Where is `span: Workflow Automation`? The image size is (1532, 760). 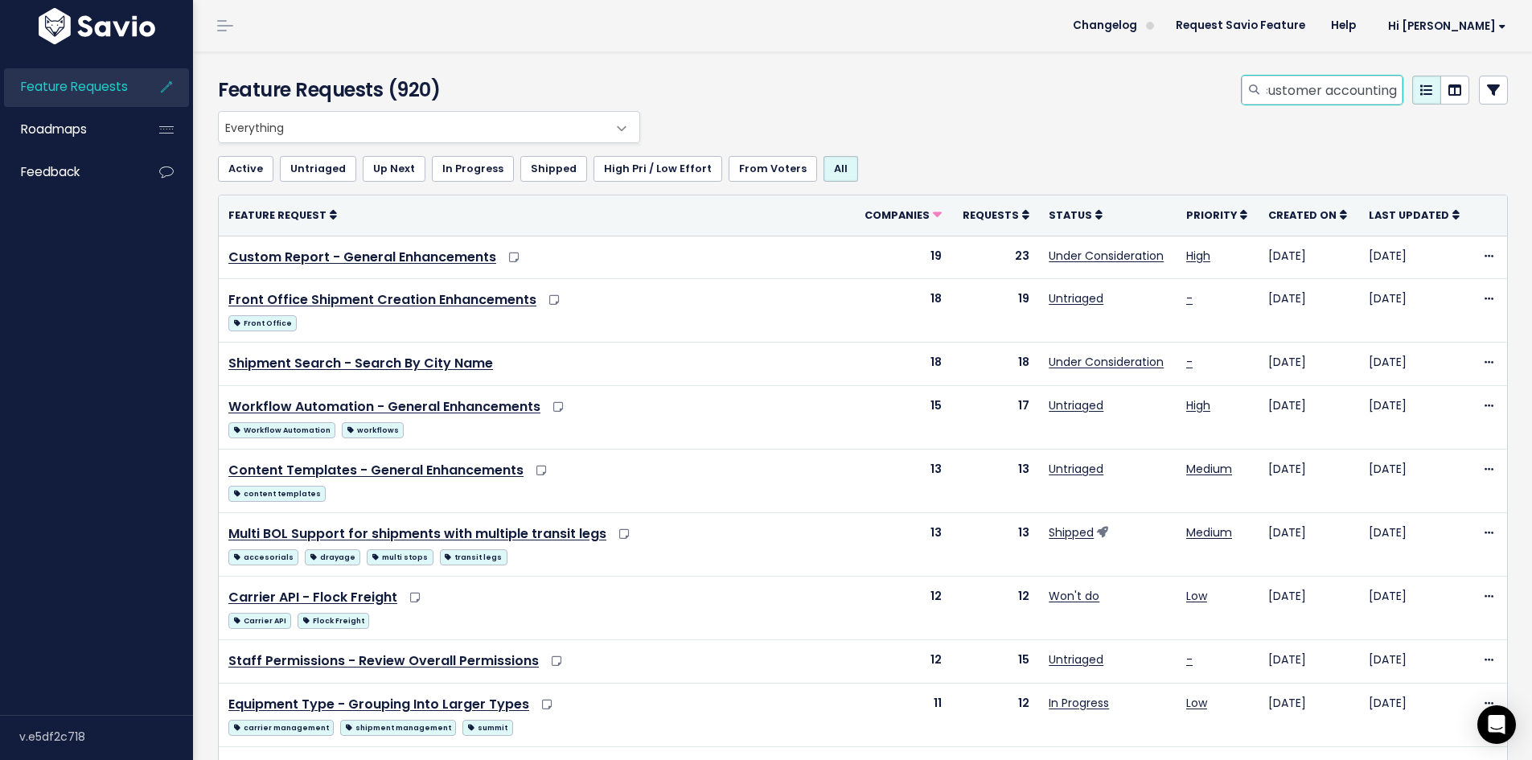
span: Workflow Automation is located at coordinates (282, 430).